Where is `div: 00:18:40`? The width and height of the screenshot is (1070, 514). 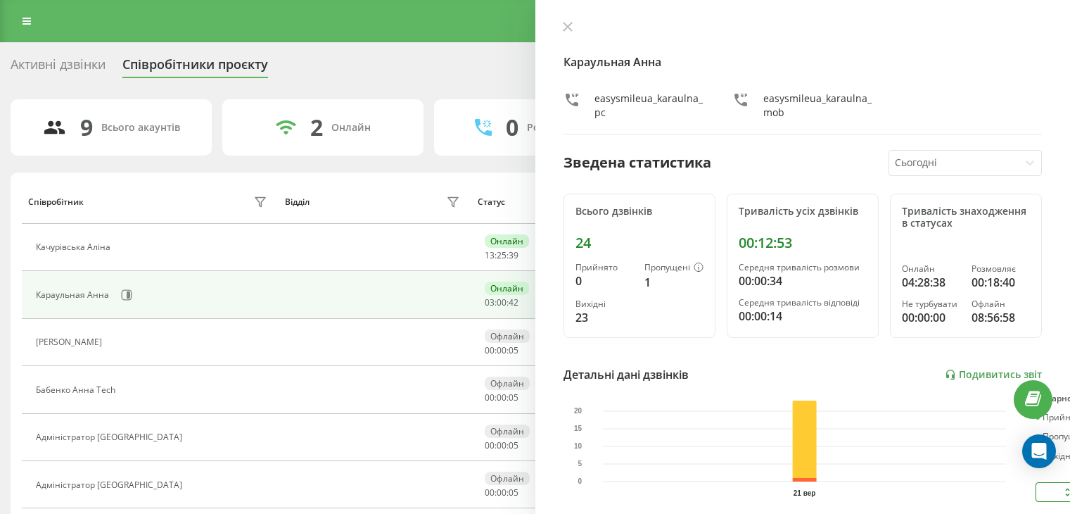 div: 00:18:40 is located at coordinates (1001, 282).